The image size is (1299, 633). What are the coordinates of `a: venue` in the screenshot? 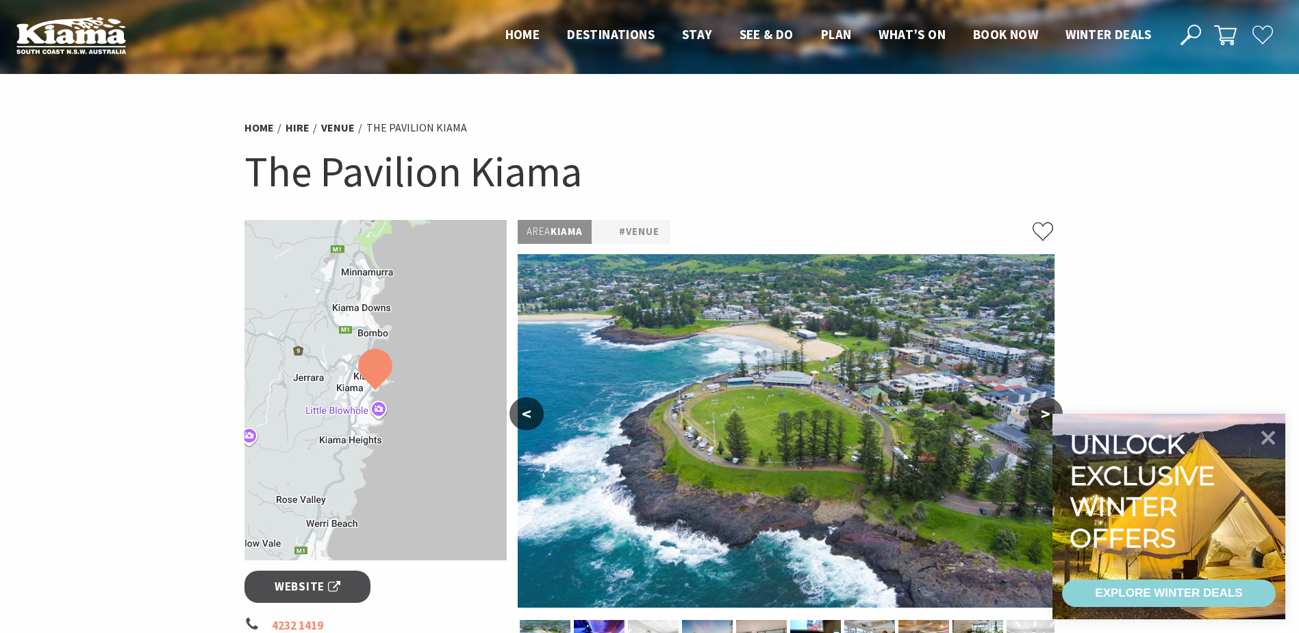 It's located at (338, 127).